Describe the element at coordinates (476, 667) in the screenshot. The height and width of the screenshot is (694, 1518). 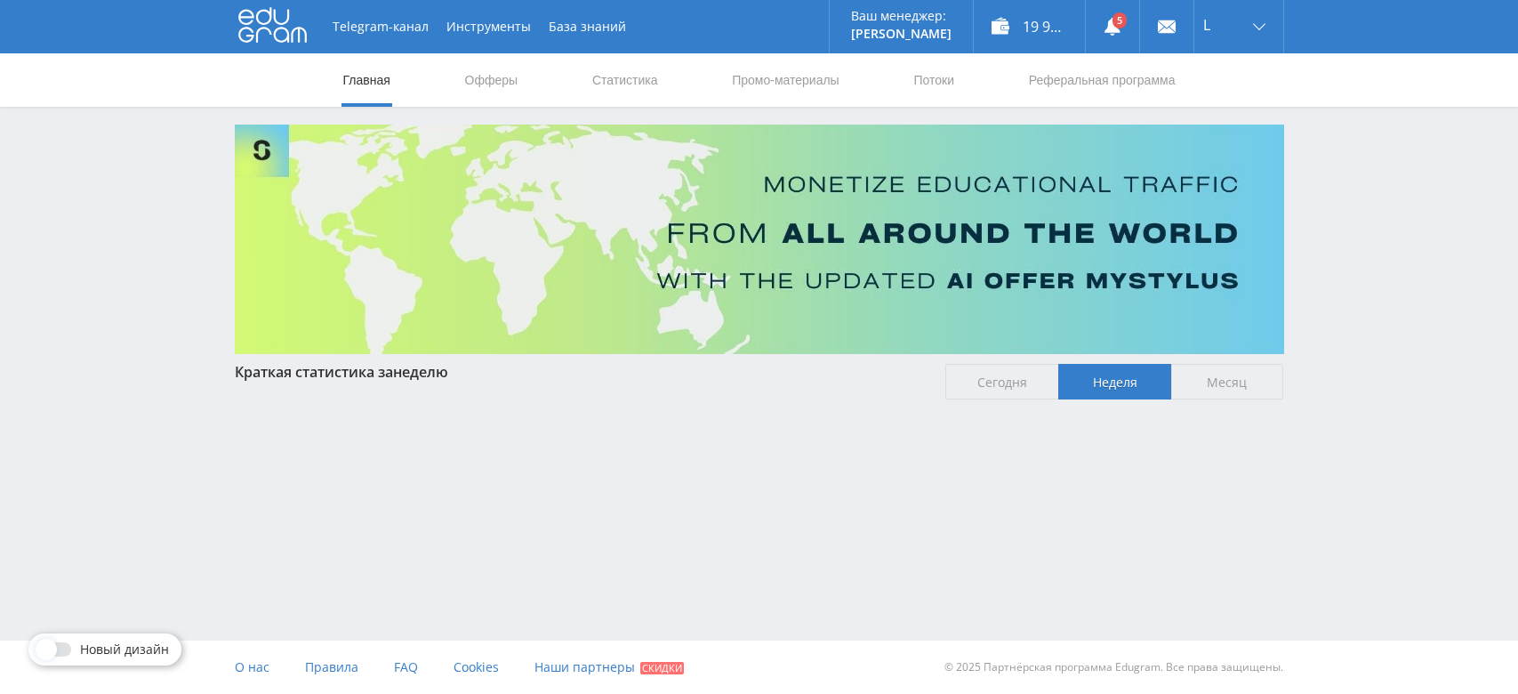
I see `a: Cookies` at that location.